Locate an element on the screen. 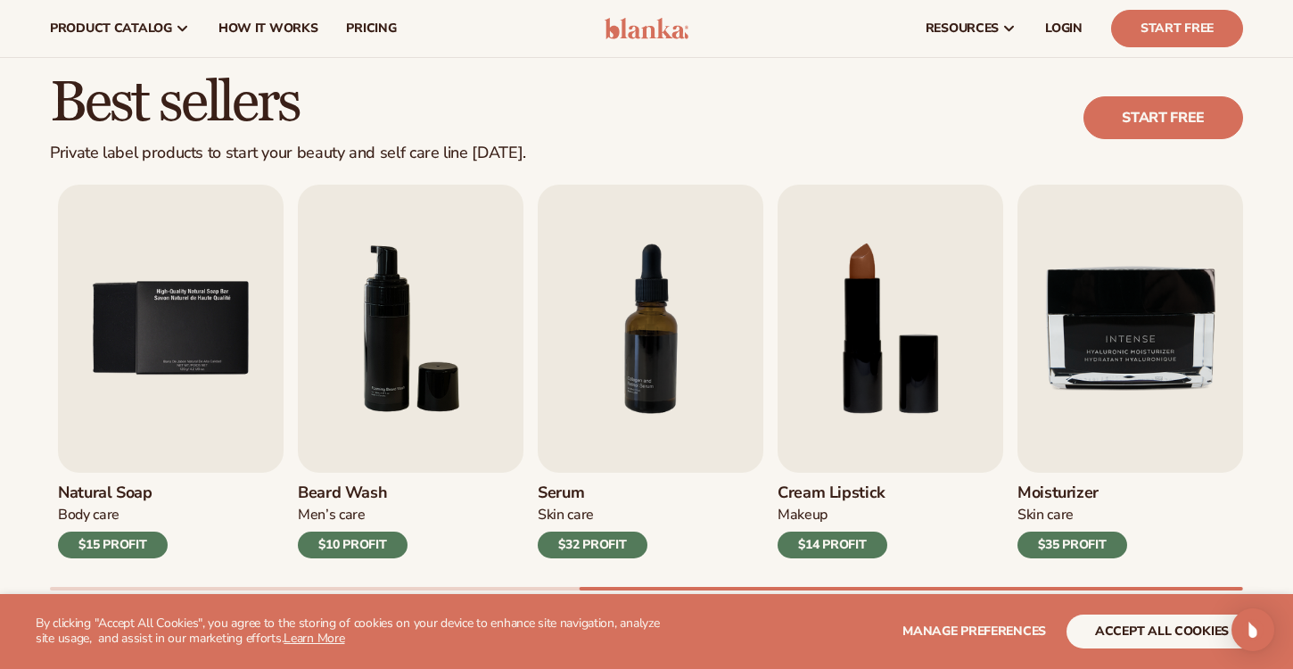  a: Start Free is located at coordinates (1177, 29).